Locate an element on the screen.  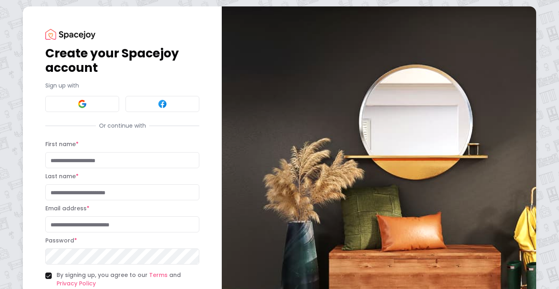
img: Facebook signin is located at coordinates (162, 104).